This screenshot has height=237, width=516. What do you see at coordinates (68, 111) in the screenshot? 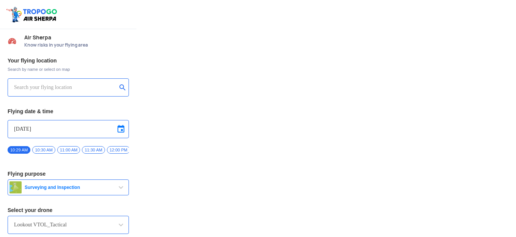
I see `h3: Flying date & time` at bounding box center [68, 111].